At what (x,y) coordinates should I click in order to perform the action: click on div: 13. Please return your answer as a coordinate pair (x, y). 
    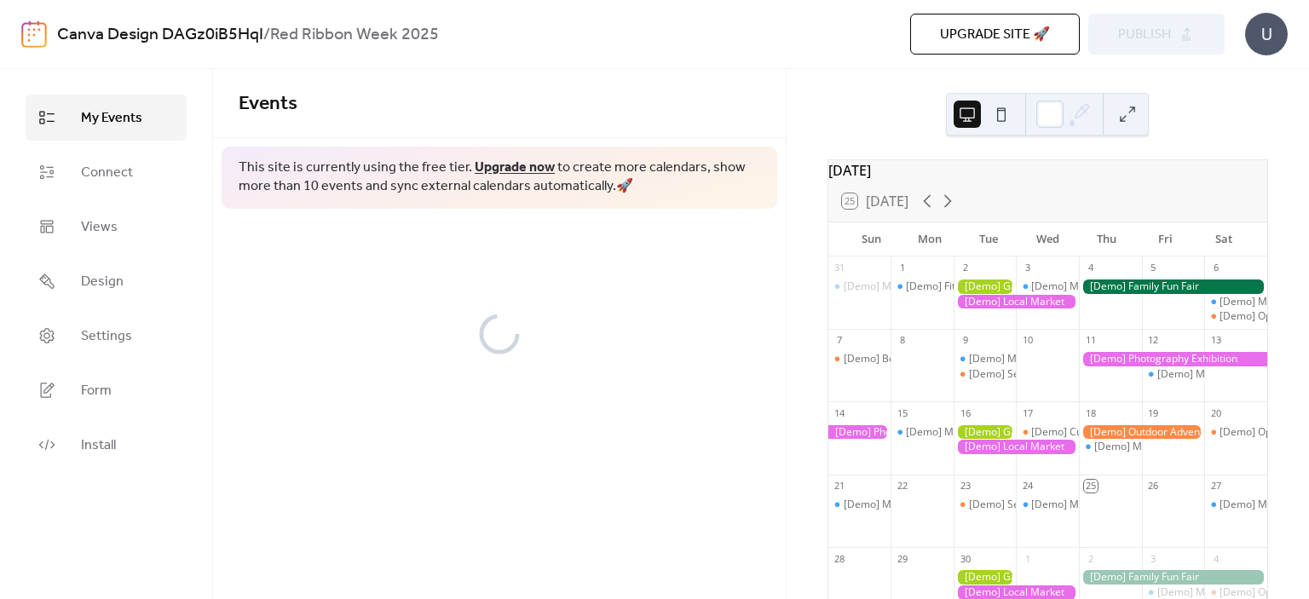
    Looking at the image, I should click on (1215, 340).